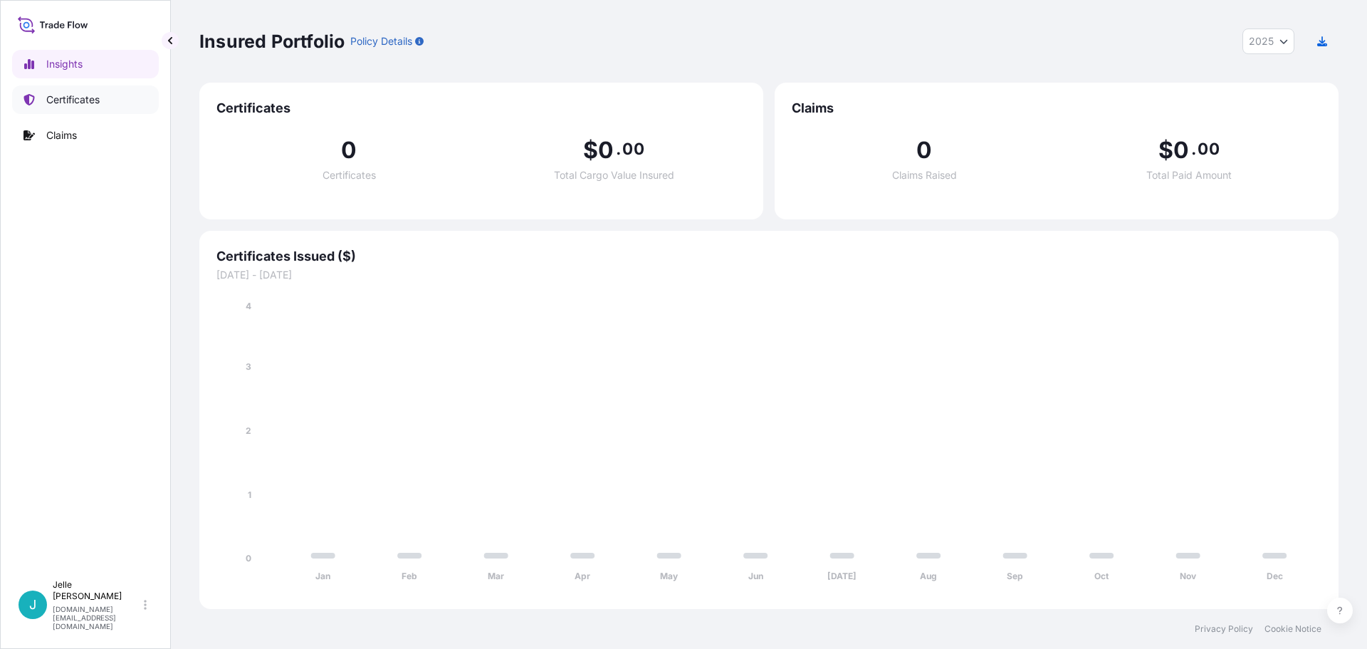  Describe the element at coordinates (924, 175) in the screenshot. I see `span: Claims Raised` at that location.